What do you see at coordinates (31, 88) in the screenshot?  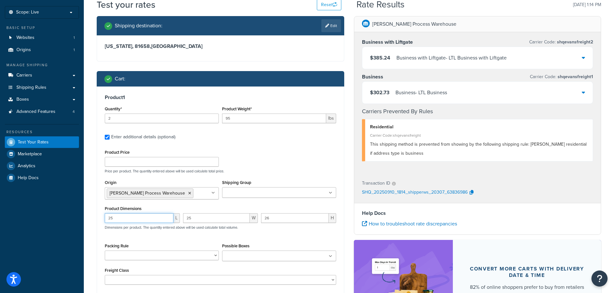 I see `span: Shipping Rules` at bounding box center [31, 88].